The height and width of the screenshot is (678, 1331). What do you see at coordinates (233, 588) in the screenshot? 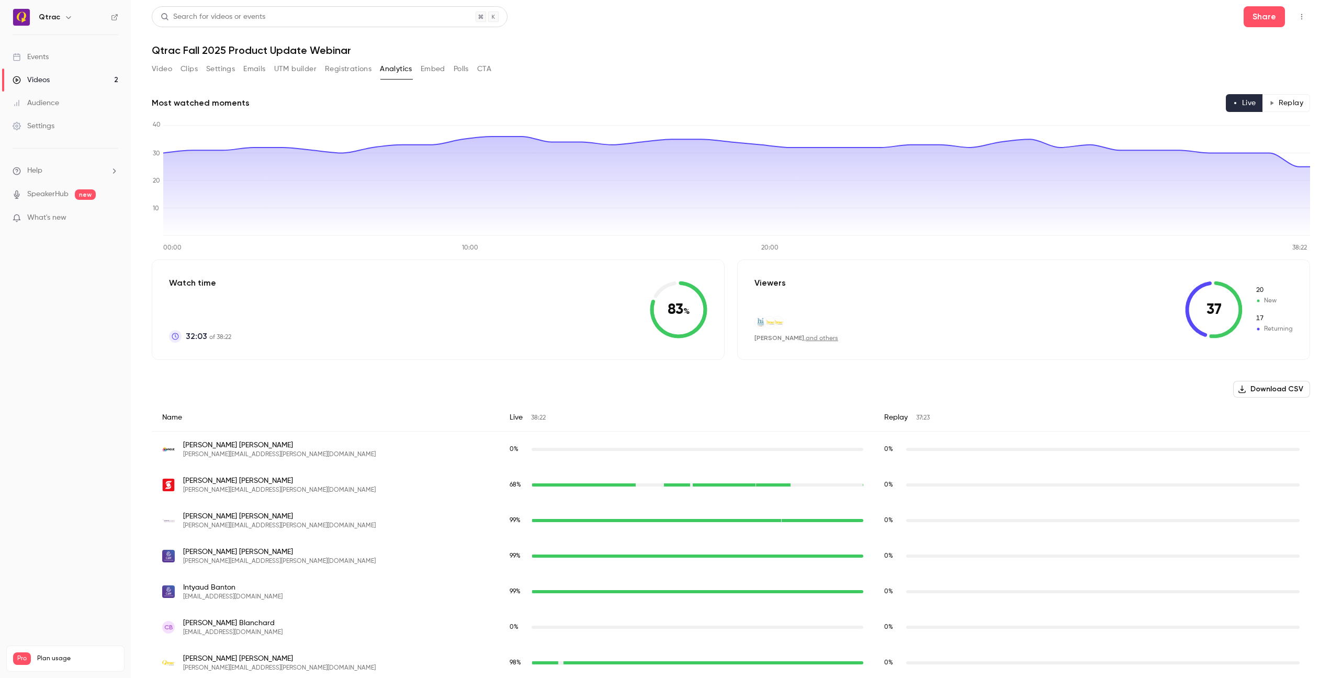
I see `span: Intyaud Banton` at bounding box center [233, 588].